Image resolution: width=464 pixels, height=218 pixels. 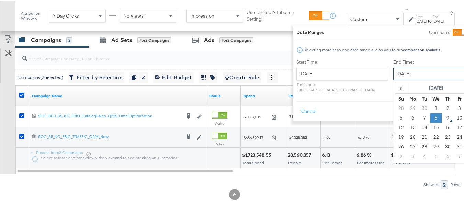 I want to click on div: Selecting more than one date range allows you to run ., so click(x=373, y=49).